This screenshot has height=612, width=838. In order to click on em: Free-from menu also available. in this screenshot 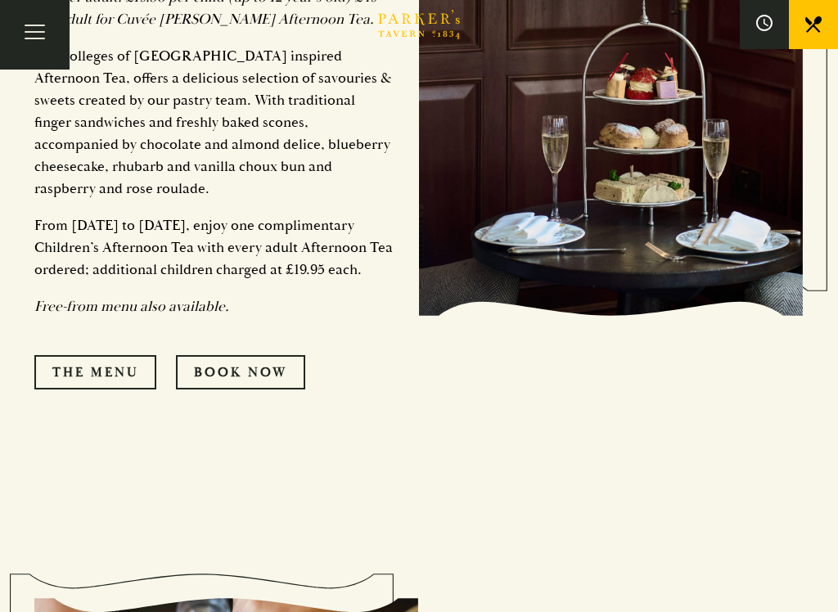, I will do `click(132, 306)`.